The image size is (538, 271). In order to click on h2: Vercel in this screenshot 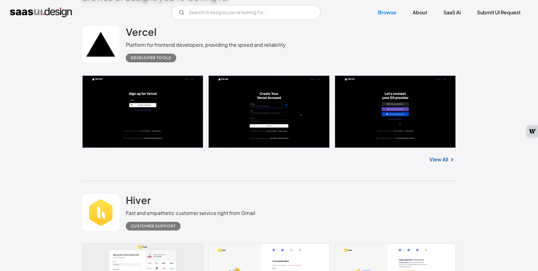, I will do `click(141, 32)`.